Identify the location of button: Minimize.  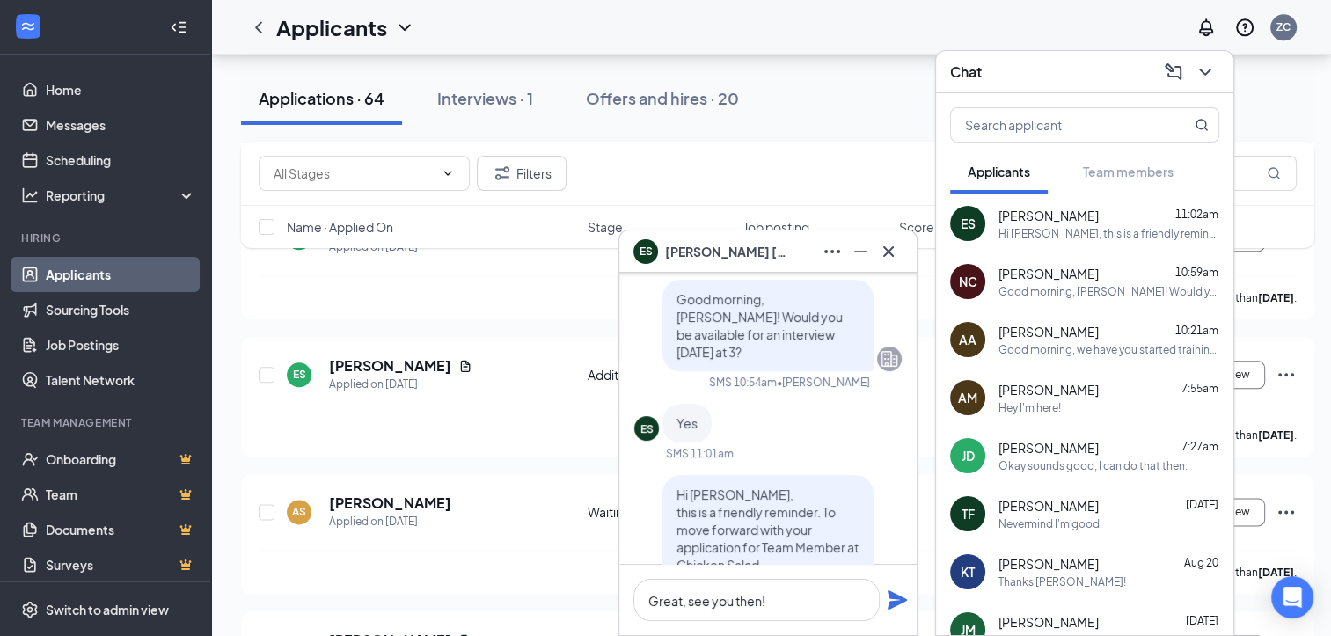
(861, 252).